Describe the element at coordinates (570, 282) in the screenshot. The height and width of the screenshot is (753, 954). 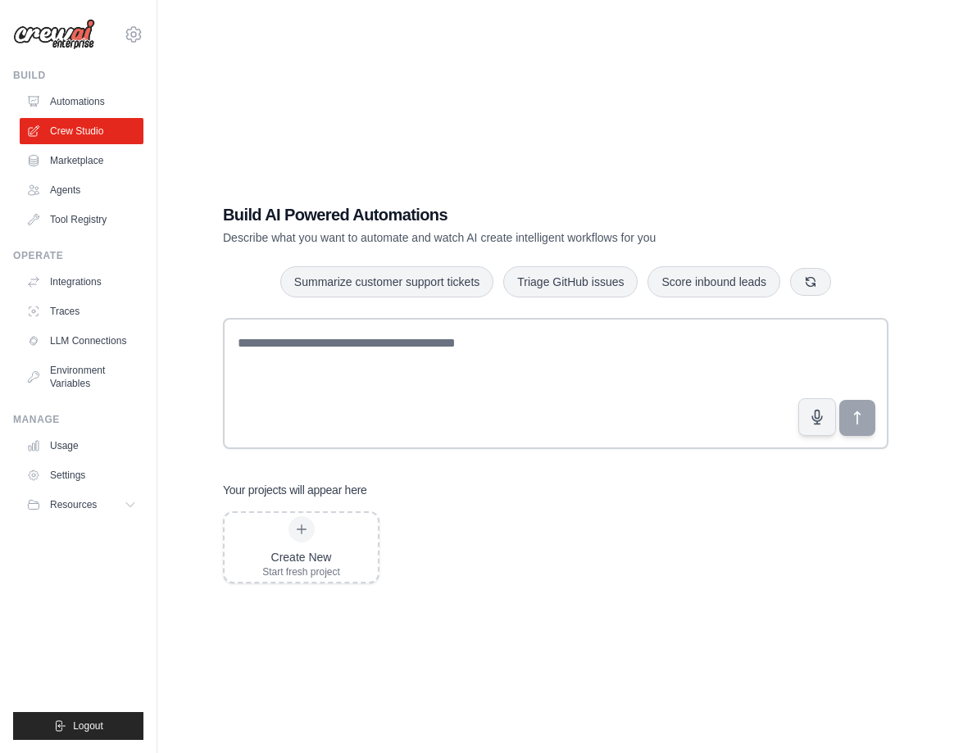
I see `button: Triage GitHub issues` at that location.